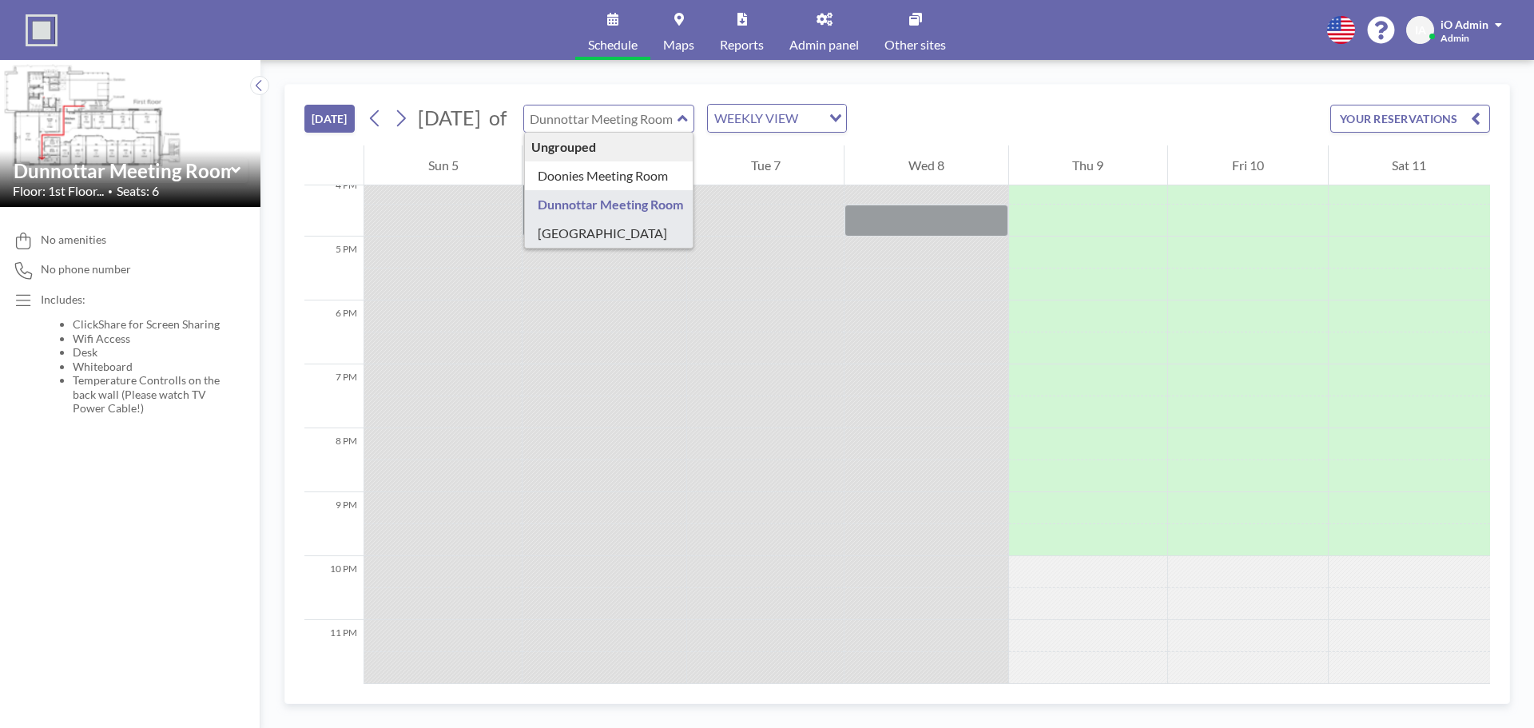 This screenshot has height=728, width=1534. What do you see at coordinates (150, 394) in the screenshot?
I see `li: Temperature Controlls on the back wall (Please watch TV Power Cable!)` at bounding box center [150, 394].